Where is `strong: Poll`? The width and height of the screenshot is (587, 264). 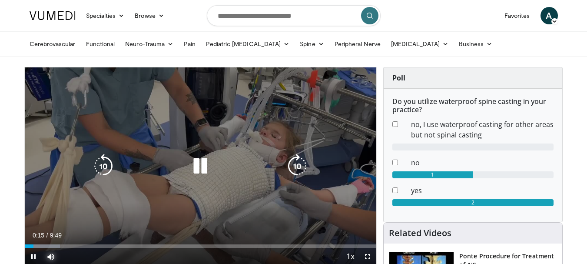
strong: Poll is located at coordinates (399, 78).